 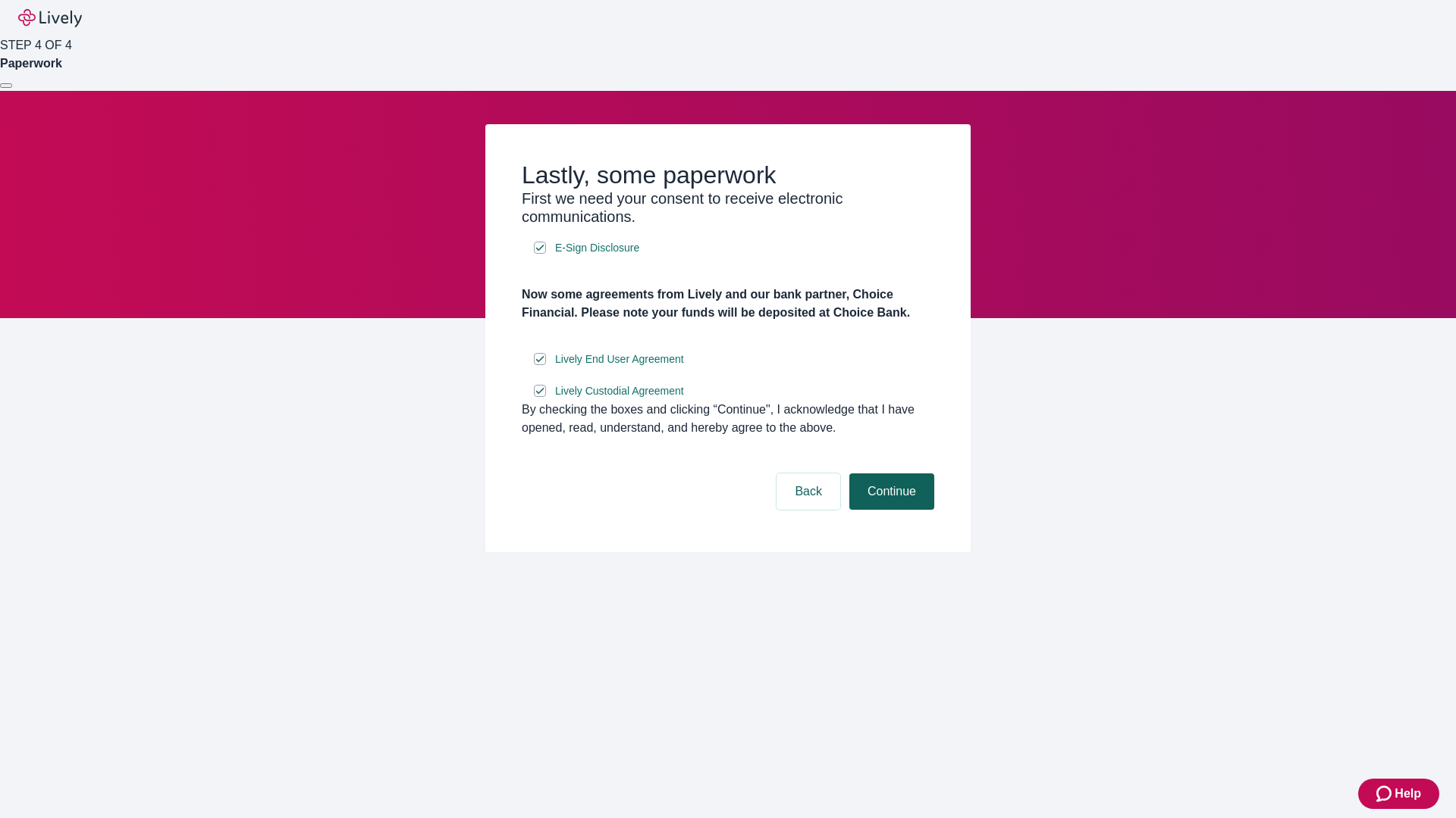 I want to click on button: Continue, so click(x=891, y=492).